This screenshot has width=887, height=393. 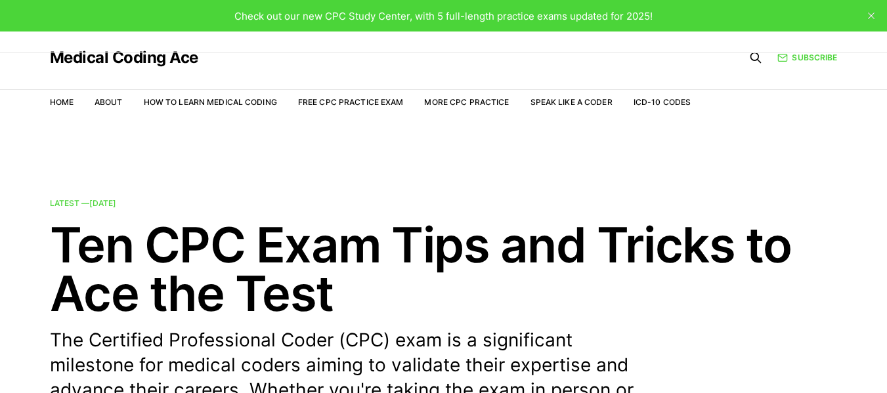 What do you see at coordinates (124, 58) in the screenshot?
I see `a: Medical Coding Ace` at bounding box center [124, 58].